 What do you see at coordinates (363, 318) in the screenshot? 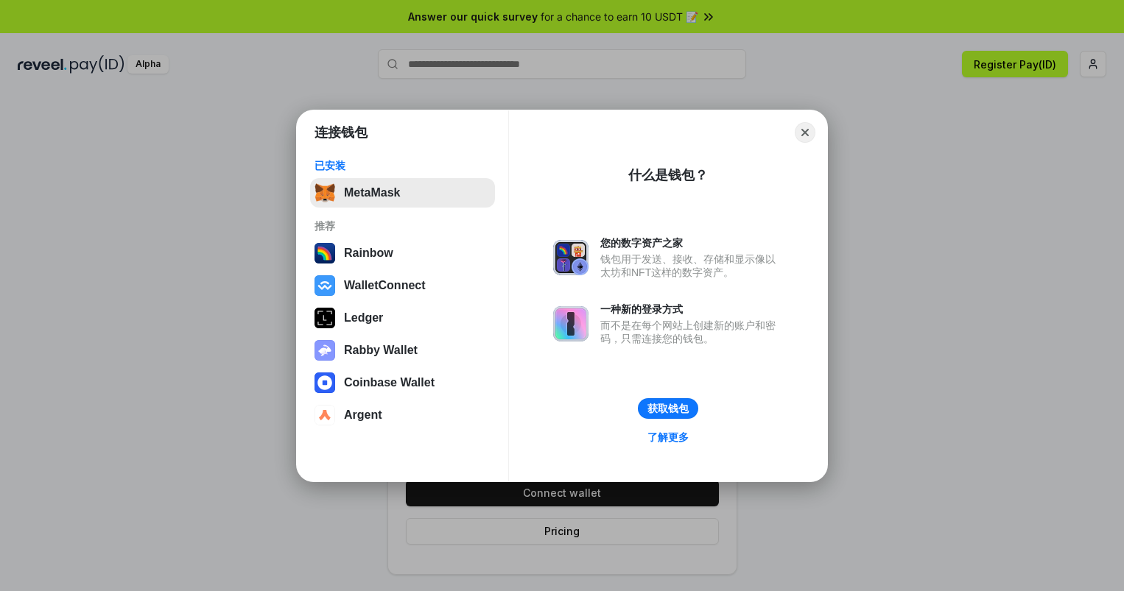
I see `div: Ledger` at bounding box center [363, 318].